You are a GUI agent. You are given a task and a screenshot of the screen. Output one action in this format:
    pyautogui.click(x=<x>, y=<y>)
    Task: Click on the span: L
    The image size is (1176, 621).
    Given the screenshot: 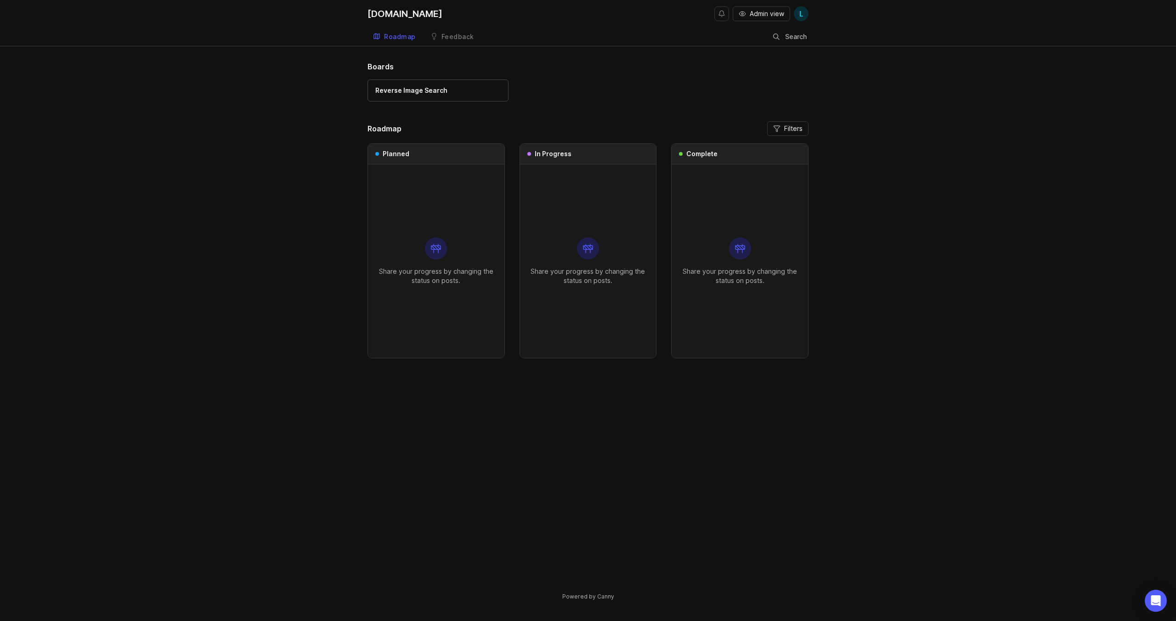 What is the action you would take?
    pyautogui.click(x=801, y=14)
    